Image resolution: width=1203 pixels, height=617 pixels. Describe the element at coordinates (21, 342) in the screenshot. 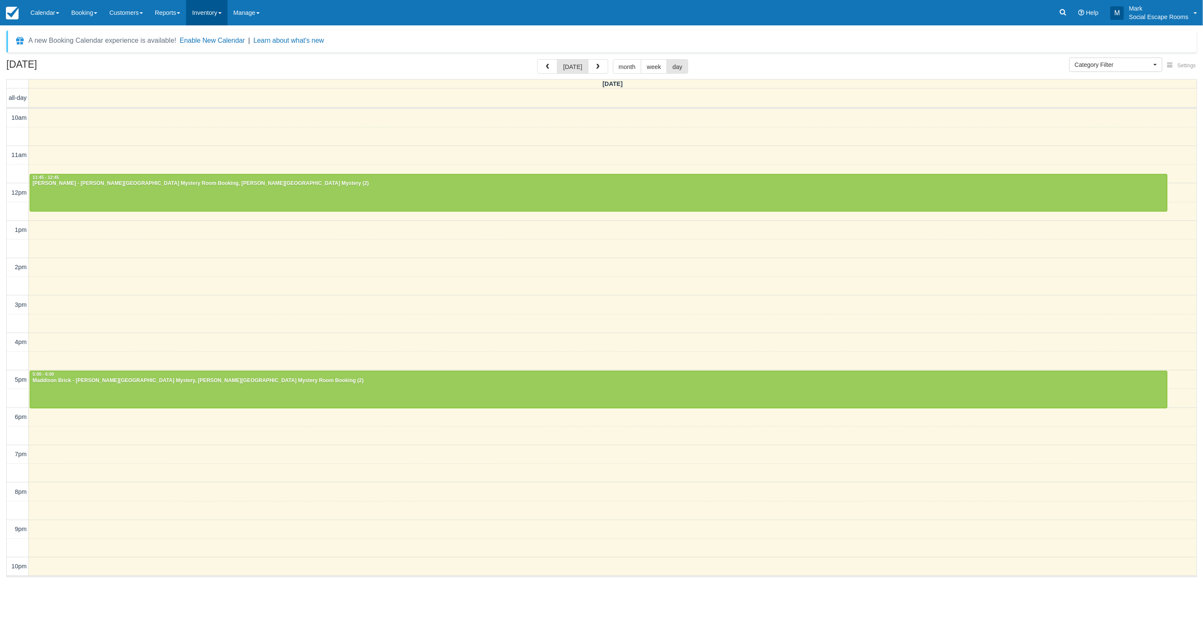

I see `span: 4pm` at that location.